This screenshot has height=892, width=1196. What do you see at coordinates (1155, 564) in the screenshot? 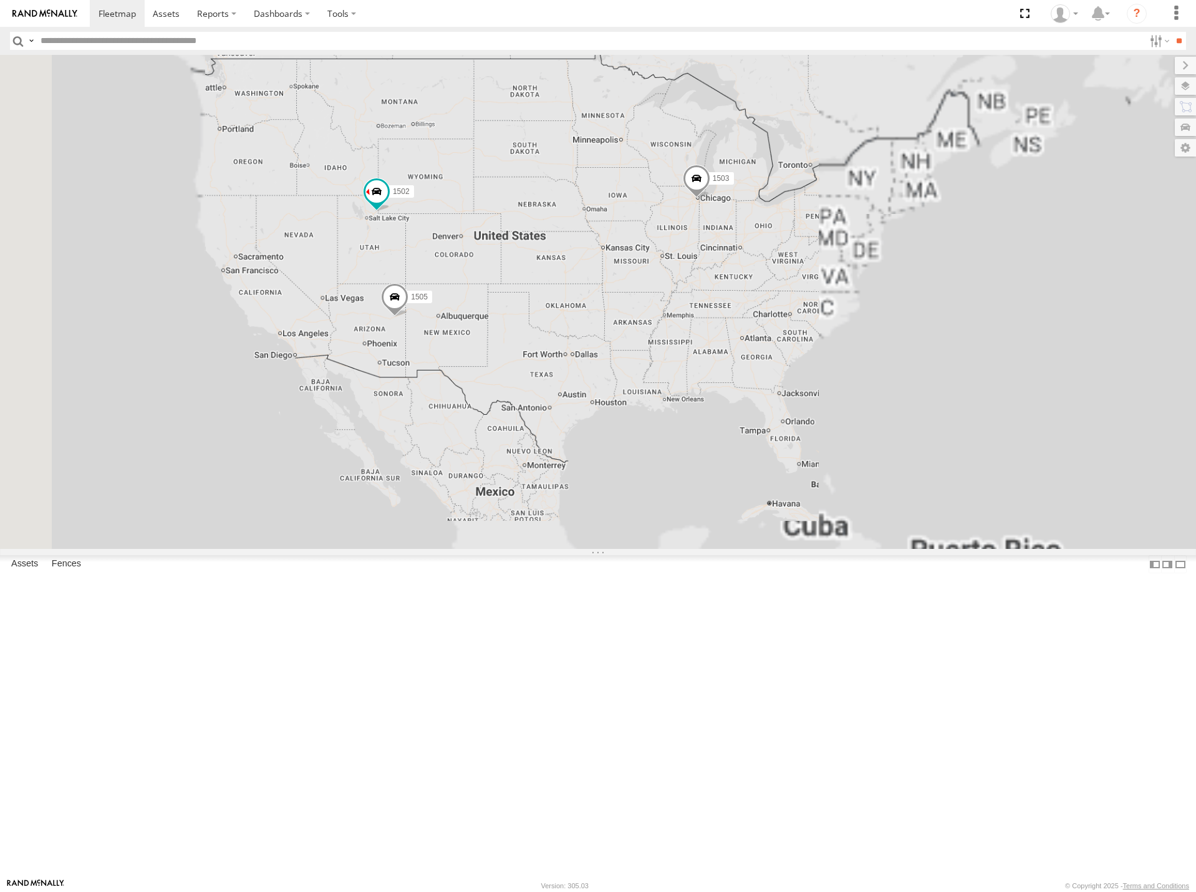
I see `label: Dock Summary Table to the Left` at bounding box center [1155, 564].